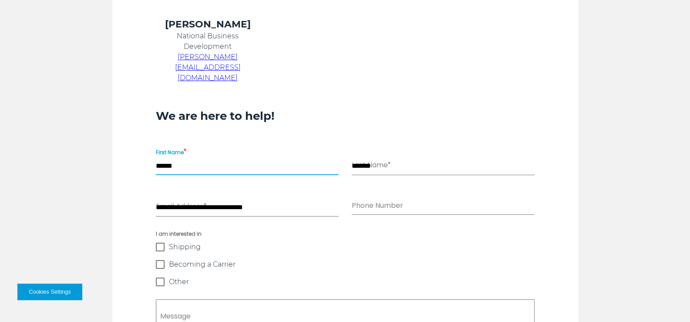 The height and width of the screenshot is (322, 690). What do you see at coordinates (202, 264) in the screenshot?
I see `span: Becoming a Carrier` at bounding box center [202, 264].